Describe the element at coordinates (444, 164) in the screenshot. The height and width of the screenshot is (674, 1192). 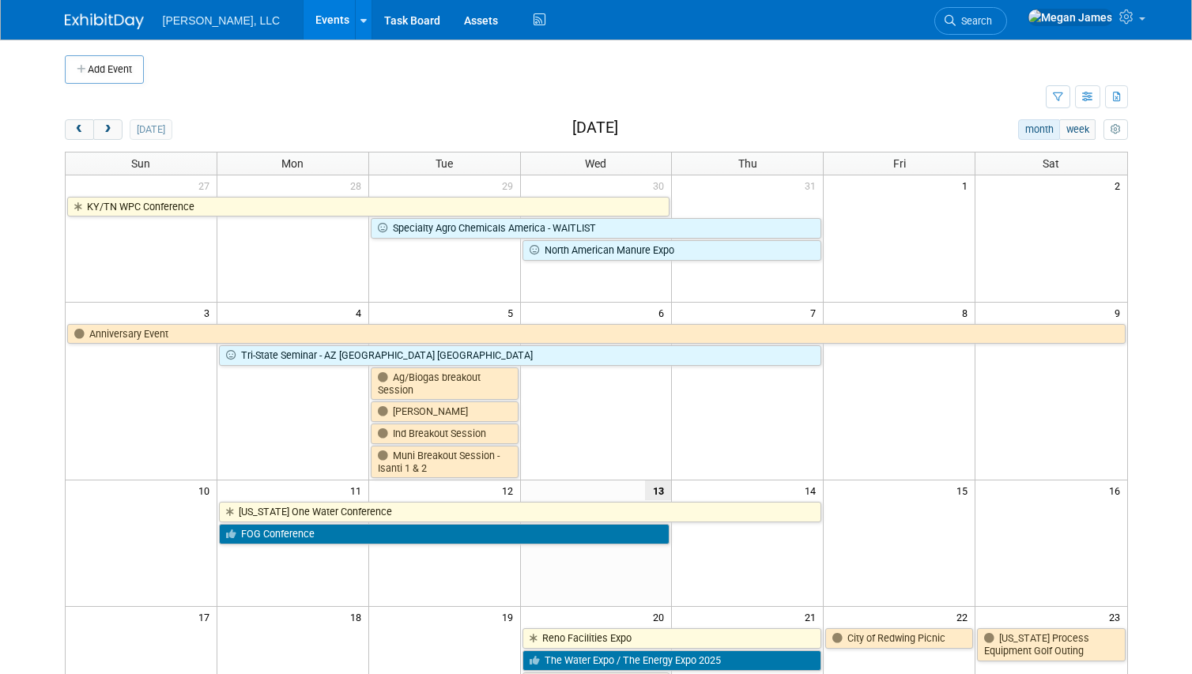
I see `span: Tue` at that location.